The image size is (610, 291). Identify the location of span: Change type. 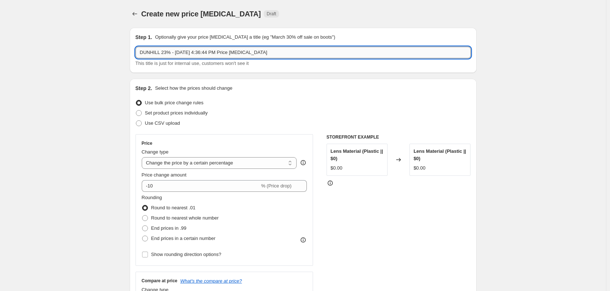
(155, 152).